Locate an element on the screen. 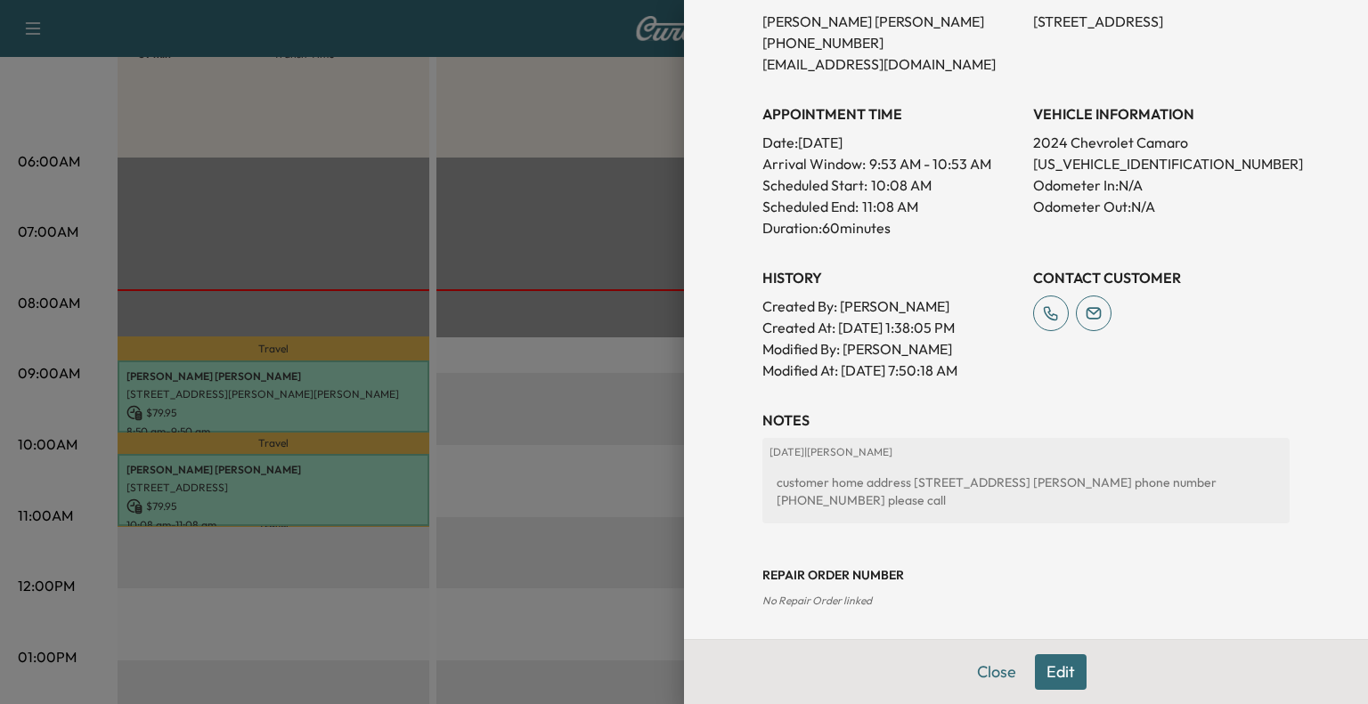 The width and height of the screenshot is (1368, 704). p: 2024 Chevrolet Camaro is located at coordinates (1161, 142).